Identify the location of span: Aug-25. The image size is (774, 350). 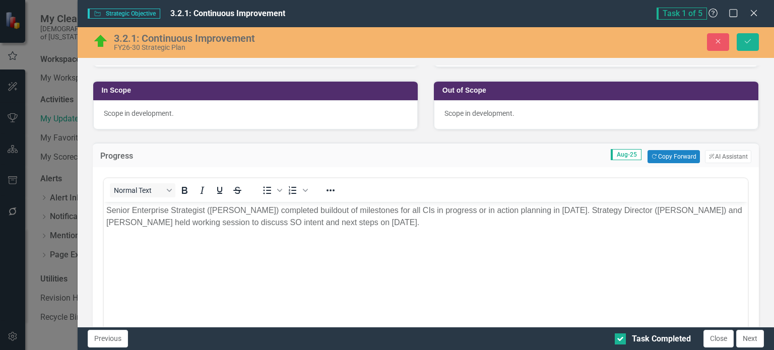
(625, 155).